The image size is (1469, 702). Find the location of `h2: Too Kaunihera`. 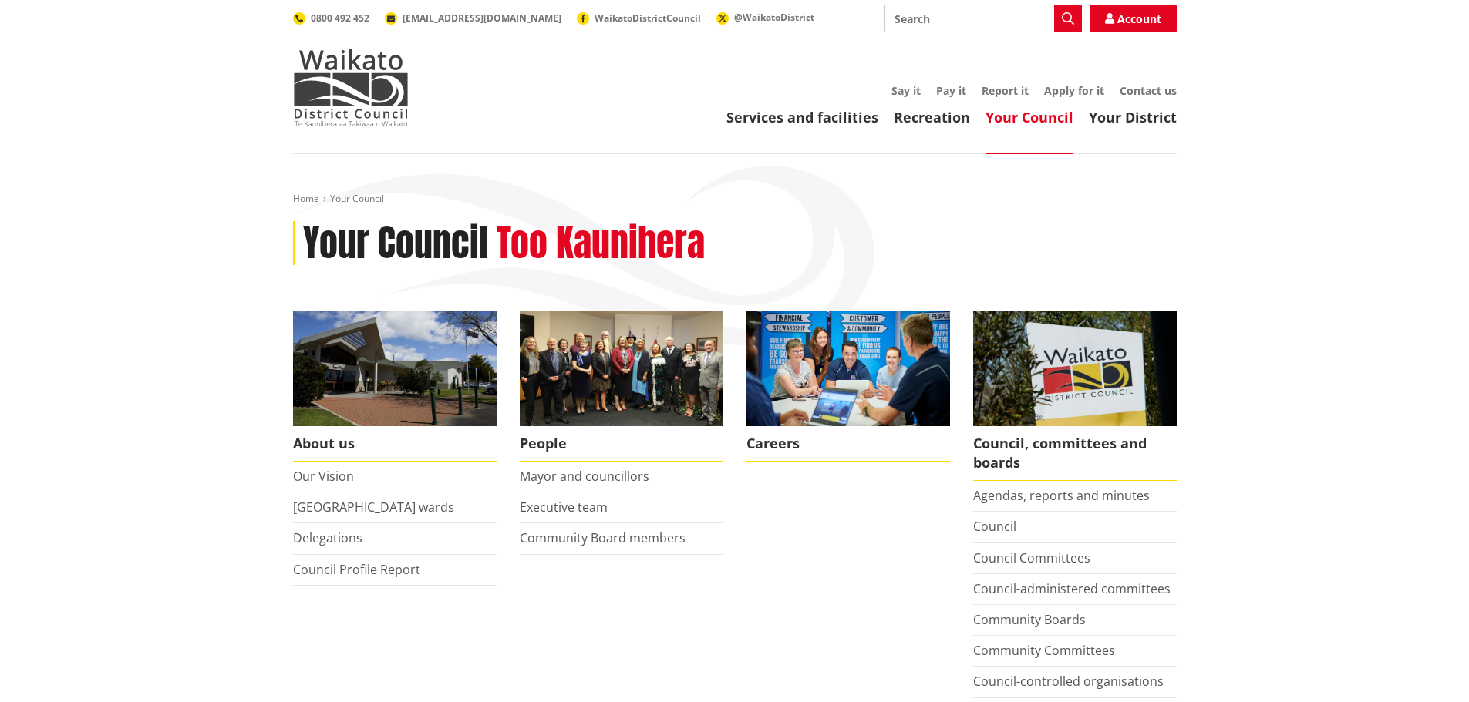

h2: Too Kaunihera is located at coordinates (601, 244).